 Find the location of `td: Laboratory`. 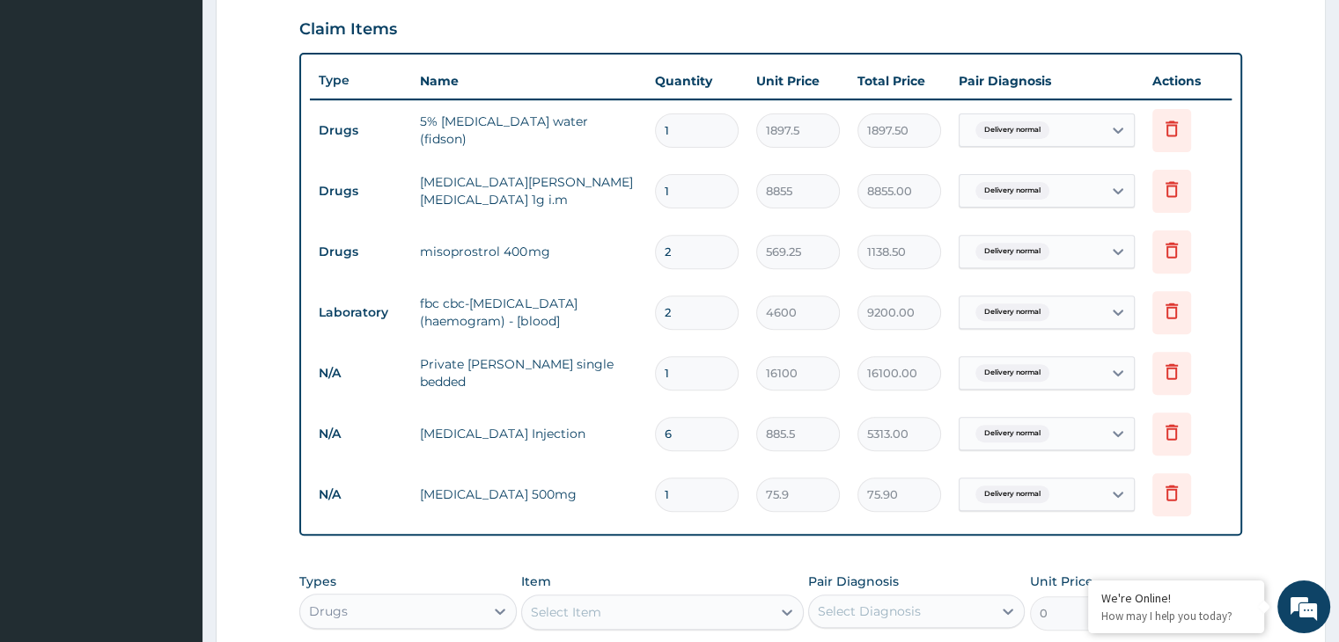

td: Laboratory is located at coordinates (360, 312).